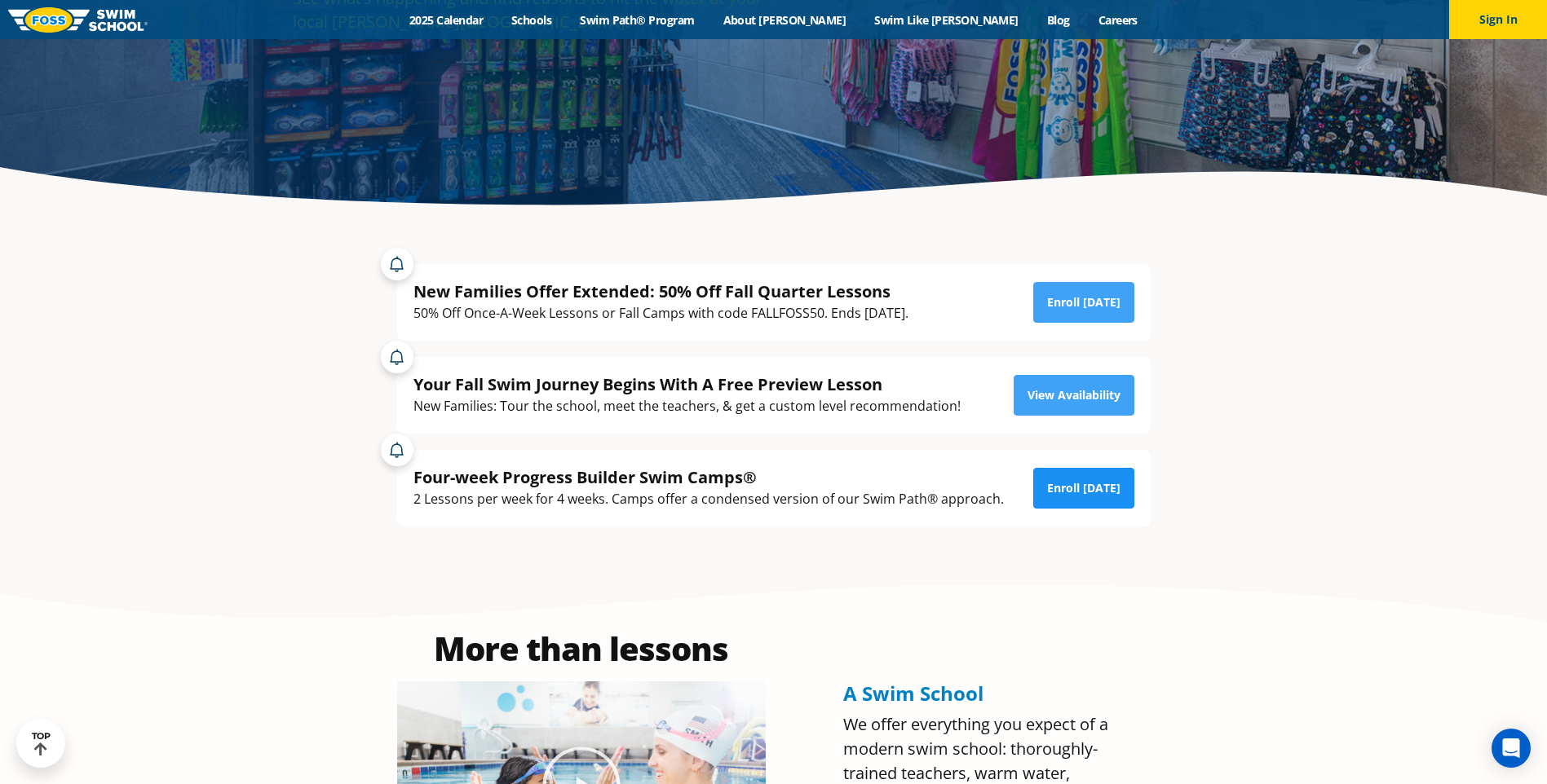 The image size is (1547, 784). I want to click on a: Blog, so click(1058, 20).